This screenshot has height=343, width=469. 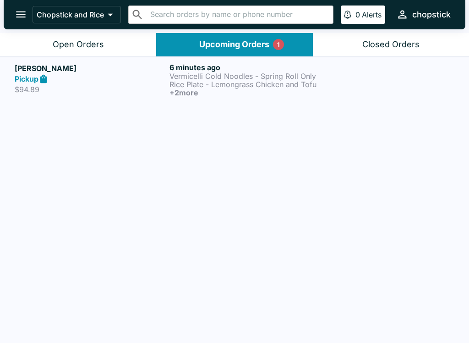 I want to click on p: Vermicelli Cold Noodles - Spring Roll Only, so click(x=245, y=76).